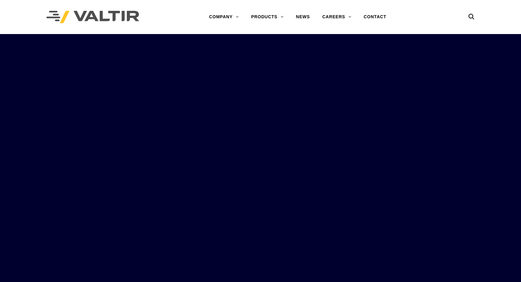 Image resolution: width=521 pixels, height=282 pixels. Describe the element at coordinates (337, 17) in the screenshot. I see `a: CAREERS` at that location.